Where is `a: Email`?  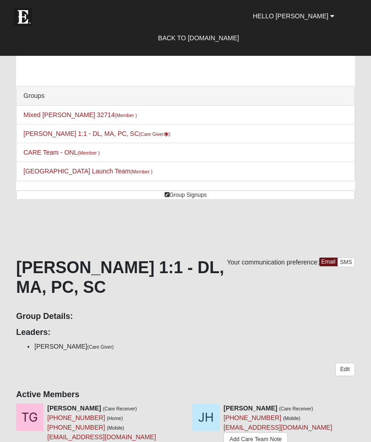
a: Email is located at coordinates (328, 262).